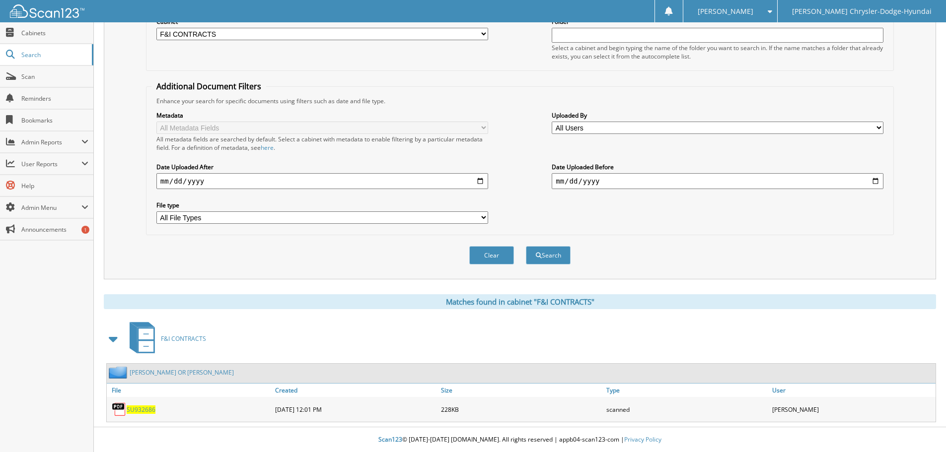 Image resolution: width=946 pixels, height=452 pixels. Describe the element at coordinates (190, 390) in the screenshot. I see `a: File` at that location.